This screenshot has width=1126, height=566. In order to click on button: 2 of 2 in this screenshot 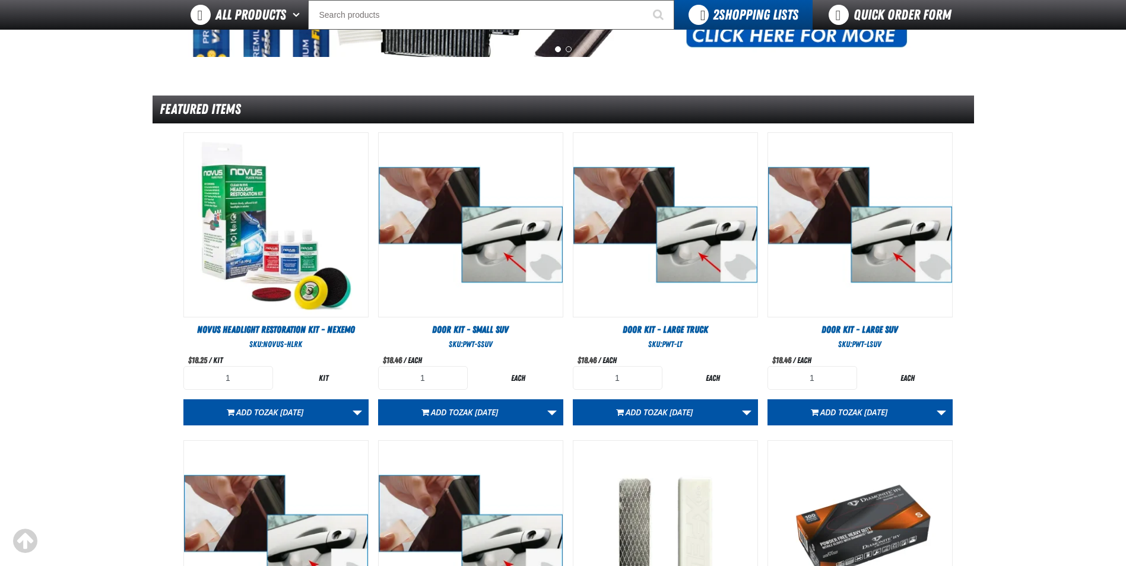, I will do `click(569, 49)`.